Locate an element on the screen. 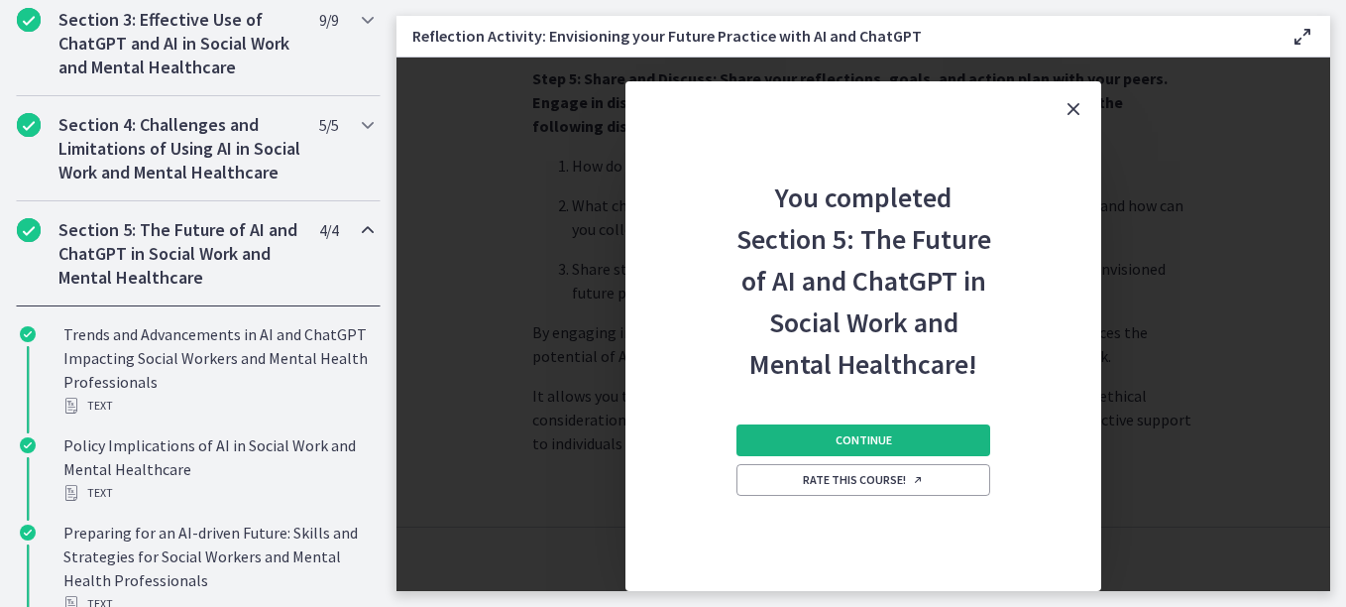 The image size is (1346, 607). h2: Section 3: Effective Use of ChatGPT and AI in Social Work and Mental Healthcare is located at coordinates (179, 44).